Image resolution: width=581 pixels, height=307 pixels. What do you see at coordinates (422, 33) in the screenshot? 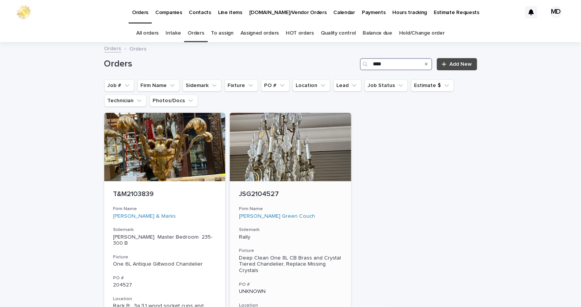
I see `a: Hold/Change order` at bounding box center [422, 33].